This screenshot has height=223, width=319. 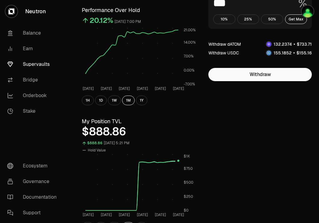 I want to click on a: Supervaults, so click(x=34, y=64).